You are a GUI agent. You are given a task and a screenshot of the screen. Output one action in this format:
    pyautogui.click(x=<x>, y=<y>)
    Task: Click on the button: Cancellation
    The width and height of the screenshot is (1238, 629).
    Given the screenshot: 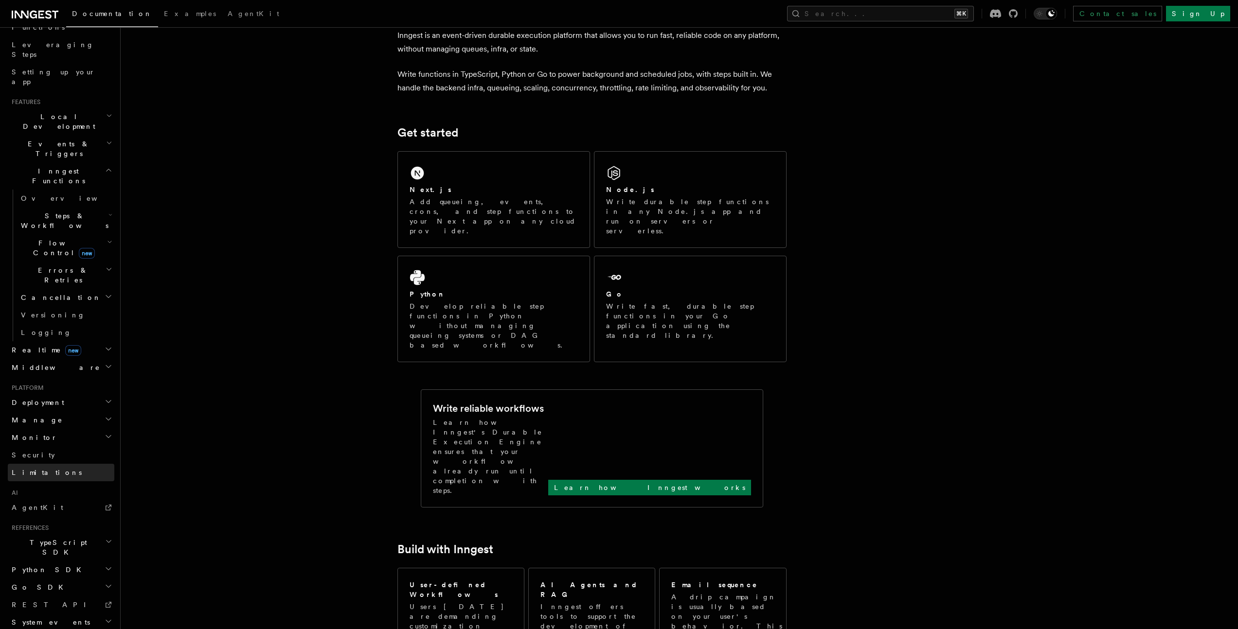 What is the action you would take?
    pyautogui.click(x=66, y=298)
    